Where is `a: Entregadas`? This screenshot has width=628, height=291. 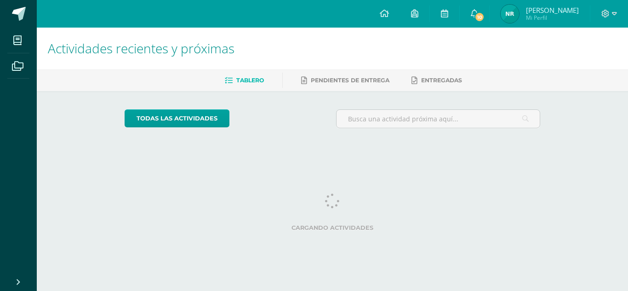
a: Entregadas is located at coordinates (437, 81).